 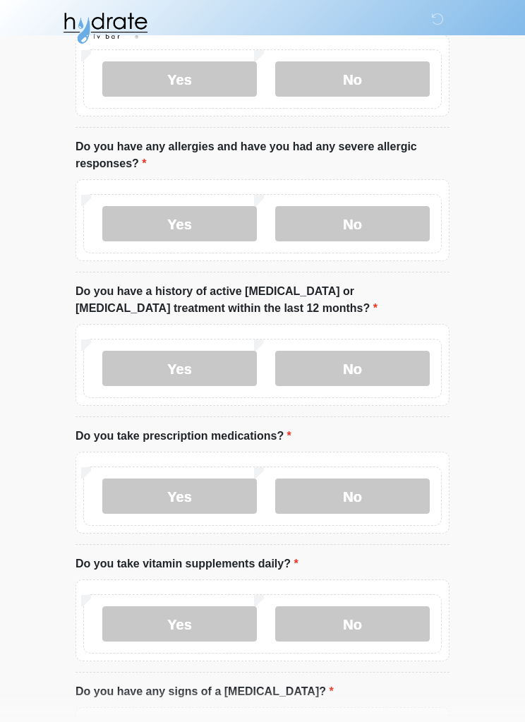 I want to click on label: Do you take vitamin supplements daily?, so click(x=187, y=565).